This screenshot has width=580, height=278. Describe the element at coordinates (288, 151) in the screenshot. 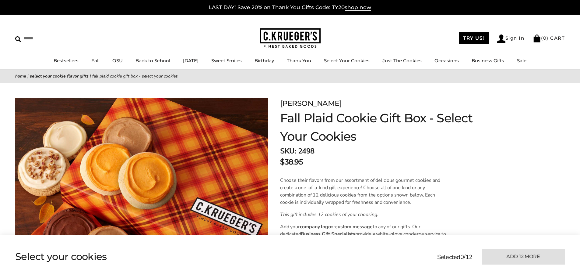

I see `strong: SKU:` at that location.